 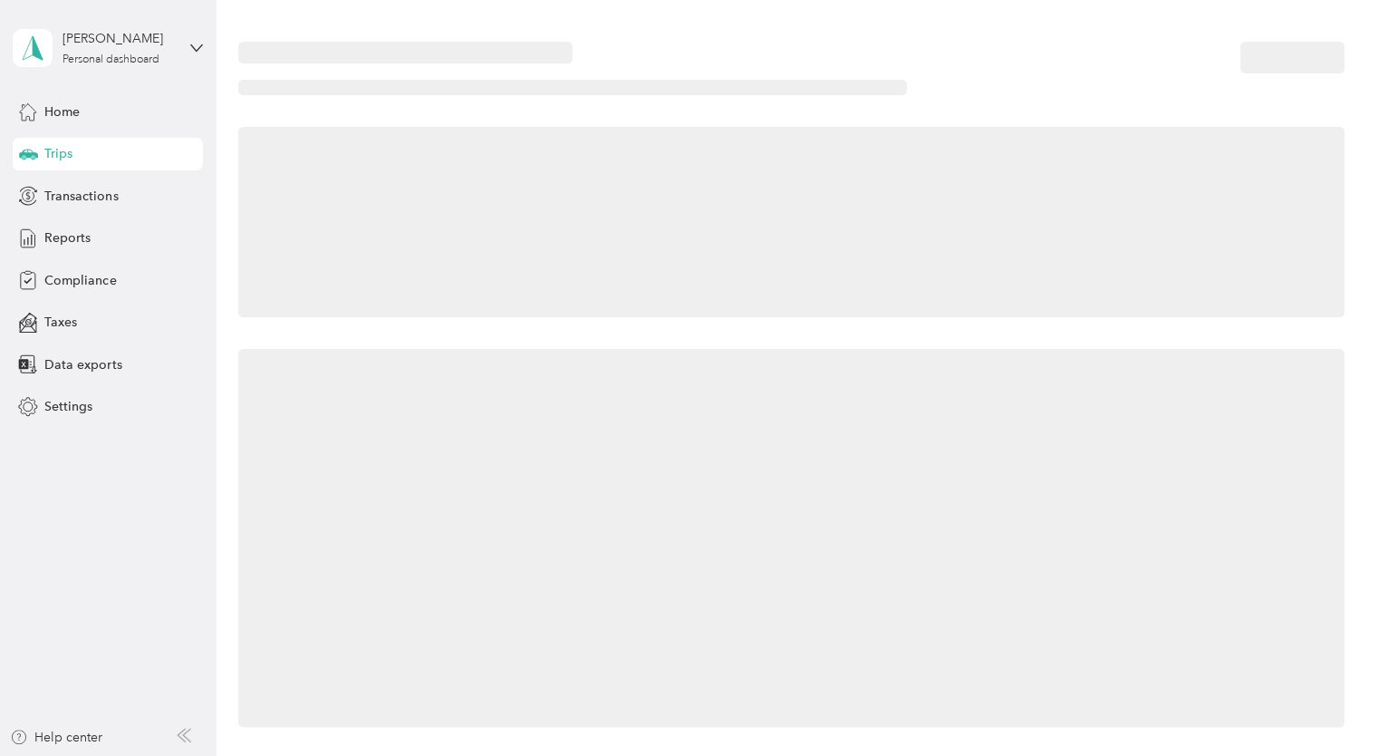 What do you see at coordinates (111, 60) in the screenshot?
I see `div: Personal dashboard` at bounding box center [111, 60].